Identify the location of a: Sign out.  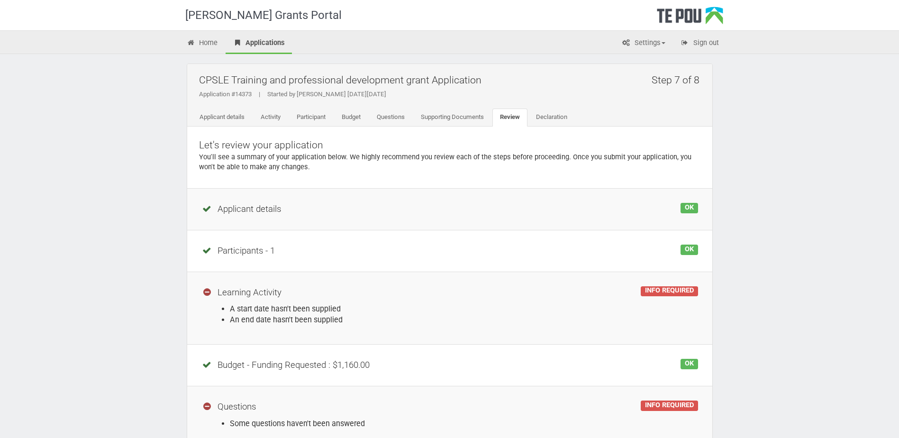
(699, 44).